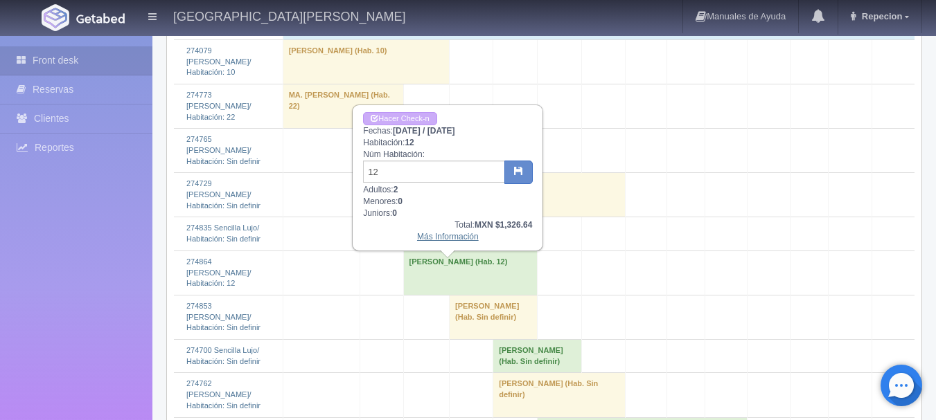 The width and height of the screenshot is (936, 420). What do you see at coordinates (503, 225) in the screenshot?
I see `b: MXN $1,326.64` at bounding box center [503, 225].